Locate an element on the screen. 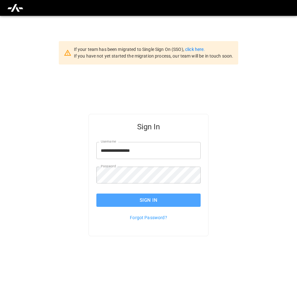 This screenshot has height=290, width=297. label: Username is located at coordinates (108, 141).